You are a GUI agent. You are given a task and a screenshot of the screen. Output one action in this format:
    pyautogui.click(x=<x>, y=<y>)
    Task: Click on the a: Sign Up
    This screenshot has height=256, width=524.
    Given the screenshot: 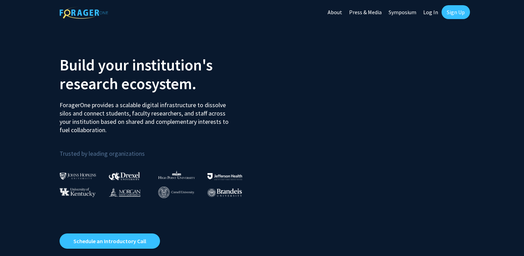 What is the action you would take?
    pyautogui.click(x=456, y=12)
    